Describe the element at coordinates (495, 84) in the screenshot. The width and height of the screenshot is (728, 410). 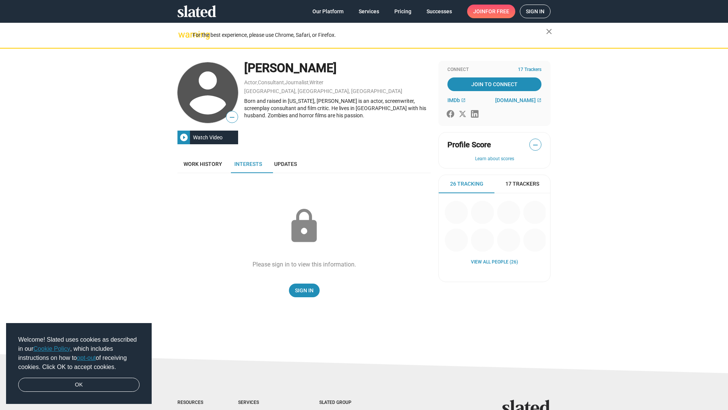
I see `a: Join To Connect` at that location.